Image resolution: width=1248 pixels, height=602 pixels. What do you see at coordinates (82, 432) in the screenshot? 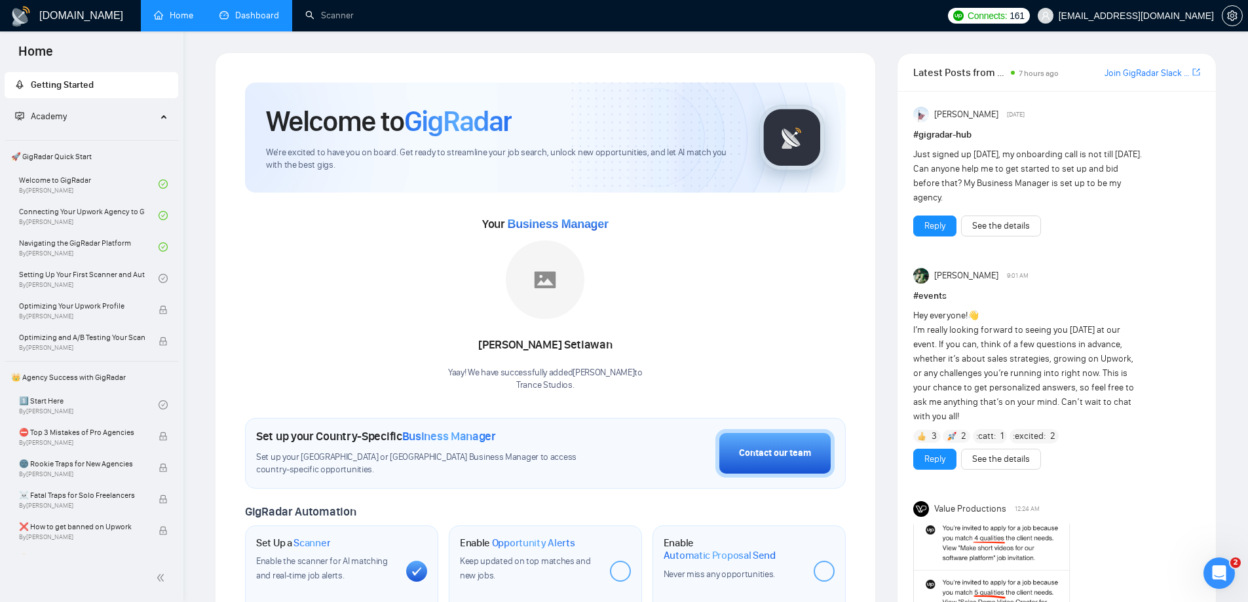
I see `span: ⛔ Top 3 Mistakes of Pro Agencies` at bounding box center [82, 432].